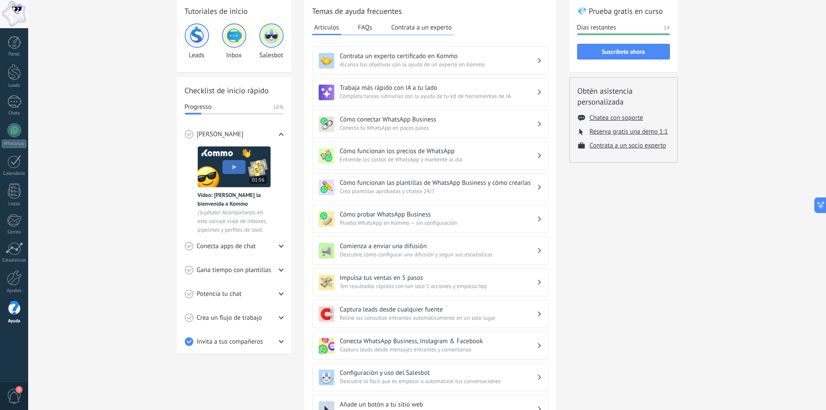 This screenshot has height=410, width=826. Describe the element at coordinates (430, 11) in the screenshot. I see `h2: Temas de ayuda frecuentes` at that location.